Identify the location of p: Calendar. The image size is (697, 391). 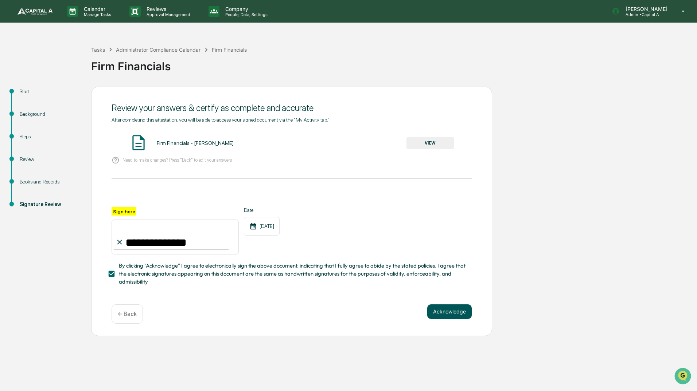
(96, 9).